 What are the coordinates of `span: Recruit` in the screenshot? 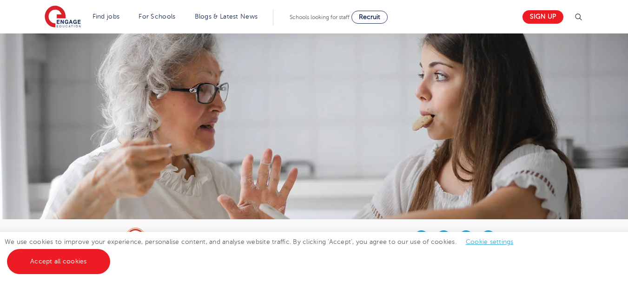 It's located at (369, 17).